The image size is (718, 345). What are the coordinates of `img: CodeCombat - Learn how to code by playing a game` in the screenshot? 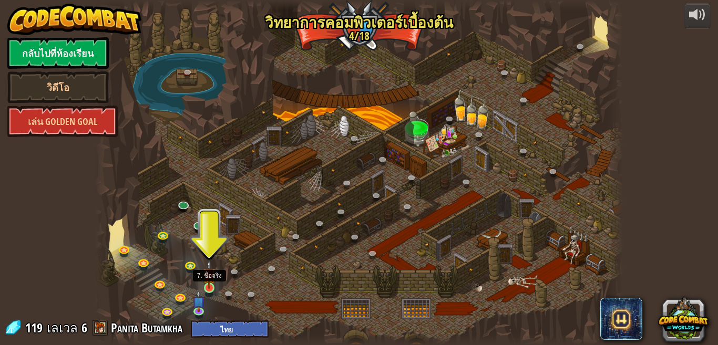 It's located at (75, 19).